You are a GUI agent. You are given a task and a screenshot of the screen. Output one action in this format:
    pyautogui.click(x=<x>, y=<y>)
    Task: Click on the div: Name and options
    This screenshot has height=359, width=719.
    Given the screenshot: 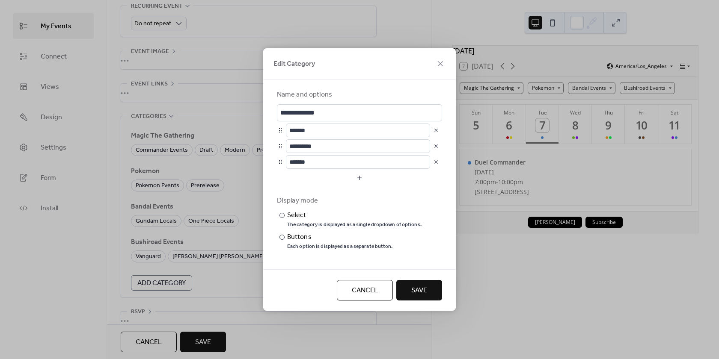 What is the action you would take?
    pyautogui.click(x=359, y=95)
    